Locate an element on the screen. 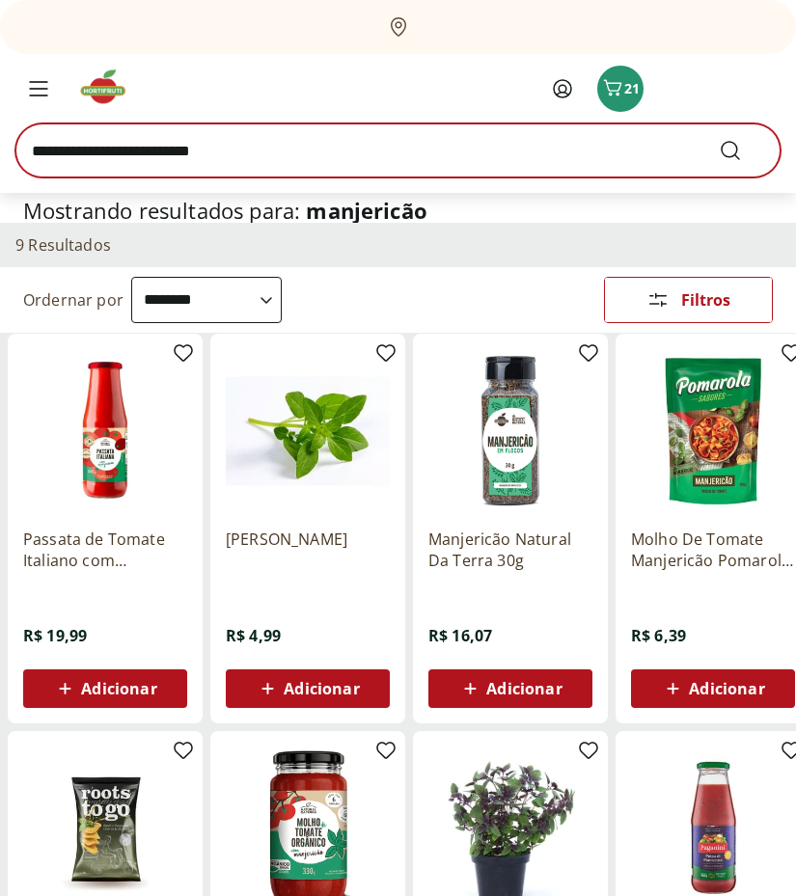  span: R$ 6,39 is located at coordinates (658, 636).